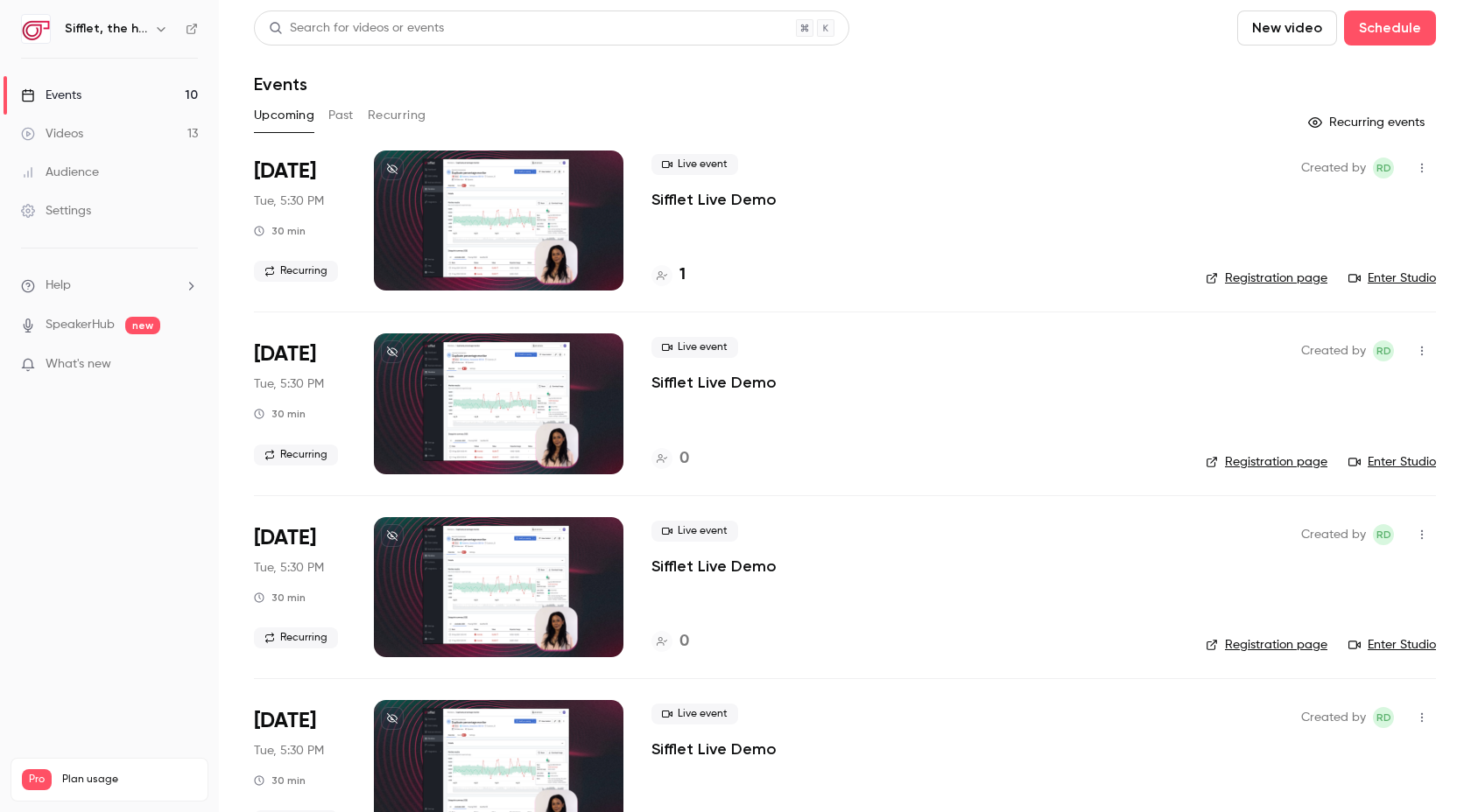 Image resolution: width=1471 pixels, height=812 pixels. Describe the element at coordinates (300, 221) in the screenshot. I see `div: Aug 12 Tue, 5:30 PM (Europe/Paris)` at that location.